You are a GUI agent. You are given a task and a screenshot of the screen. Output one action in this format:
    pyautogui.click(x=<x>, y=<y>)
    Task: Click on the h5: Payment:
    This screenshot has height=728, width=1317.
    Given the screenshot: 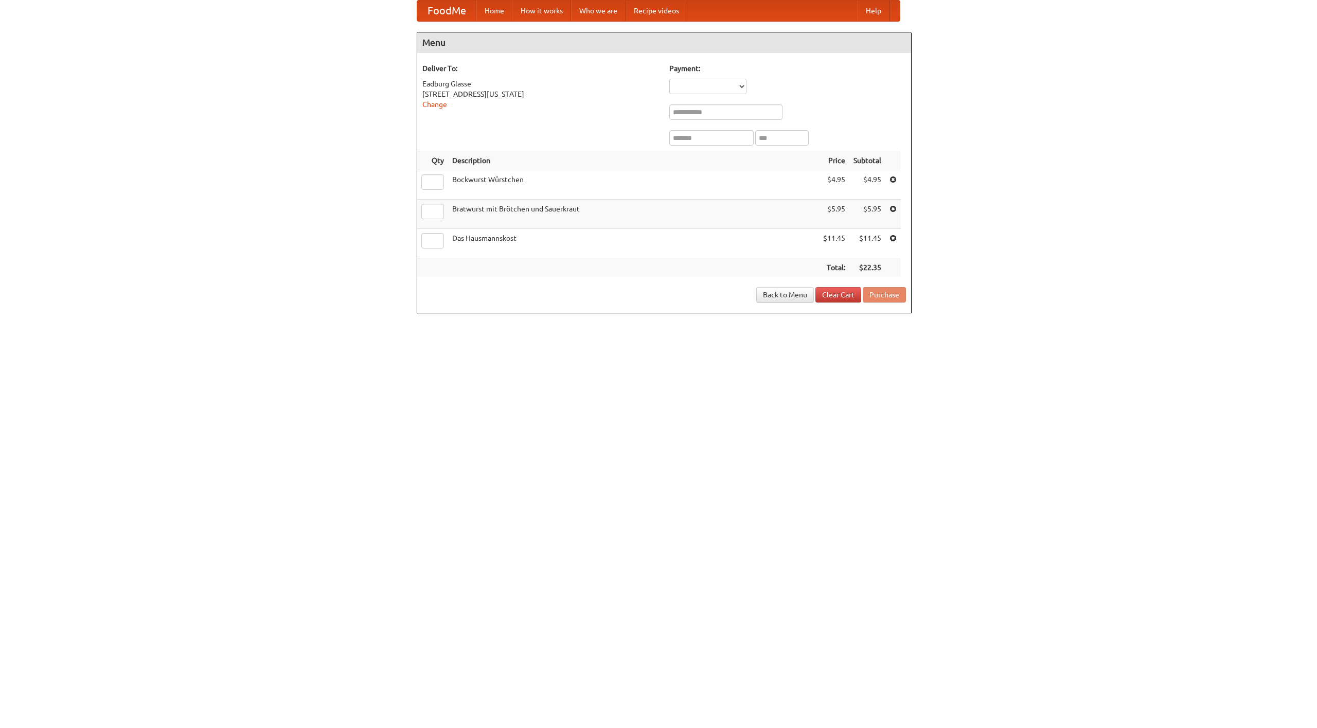 What is the action you would take?
    pyautogui.click(x=788, y=68)
    